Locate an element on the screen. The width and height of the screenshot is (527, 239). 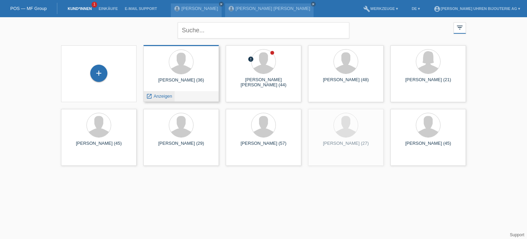
span: Anzeigen is located at coordinates (163, 96).